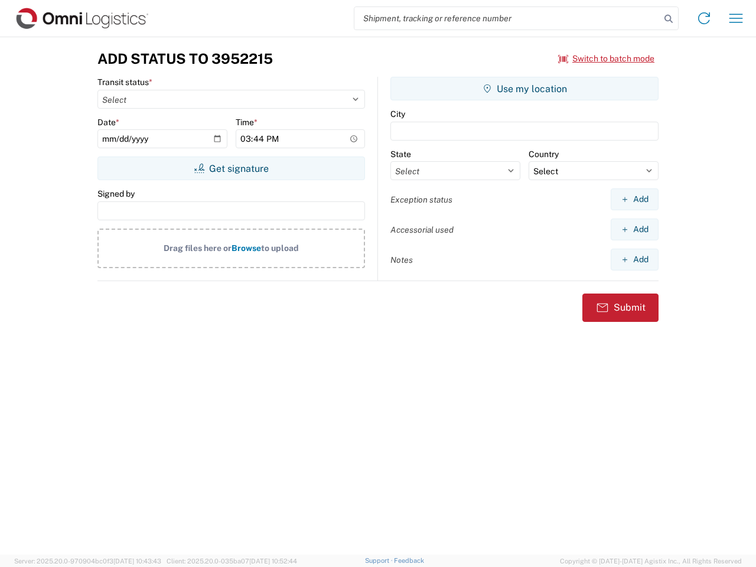 Image resolution: width=756 pixels, height=567 pixels. Describe the element at coordinates (421, 230) in the screenshot. I see `label: Accessorial used` at that location.